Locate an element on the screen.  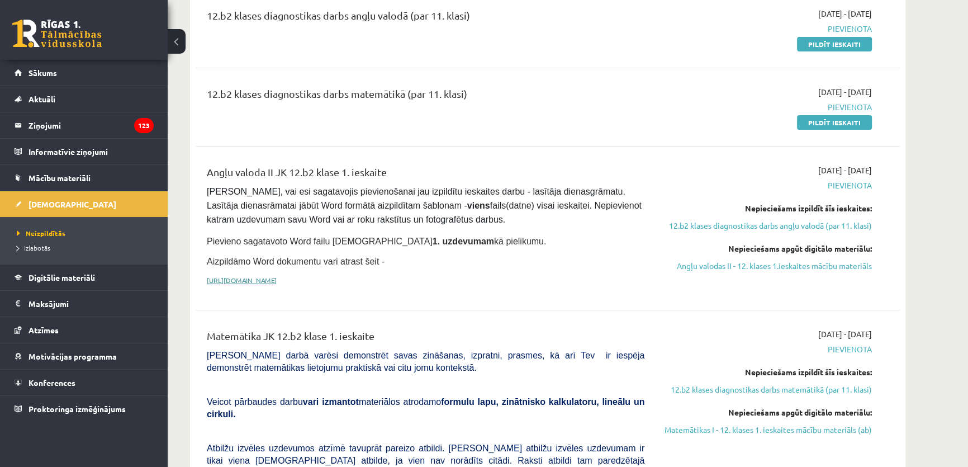
strong: viens is located at coordinates (478, 205).